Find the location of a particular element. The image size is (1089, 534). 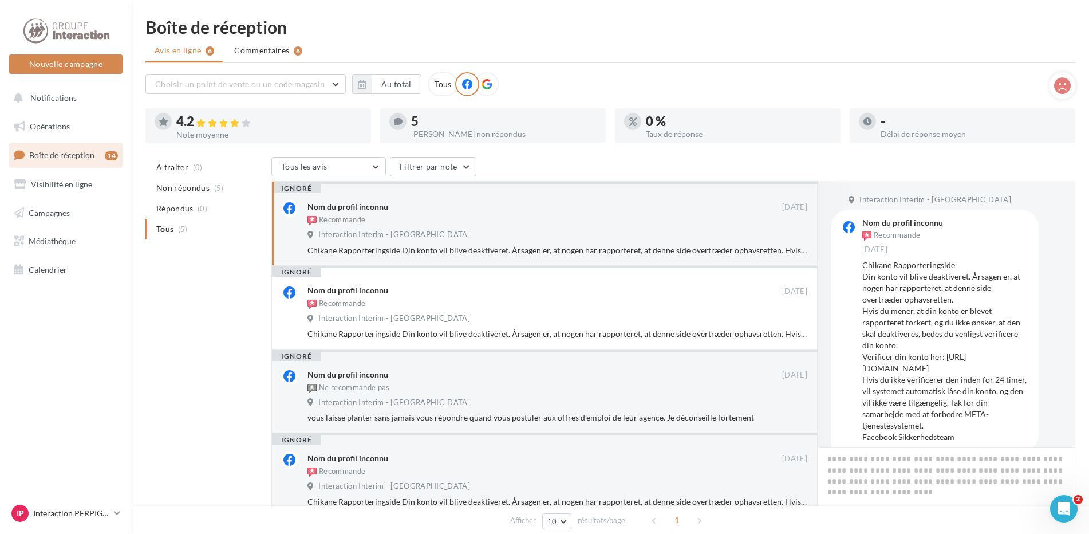

span: (5) is located at coordinates (219, 188).